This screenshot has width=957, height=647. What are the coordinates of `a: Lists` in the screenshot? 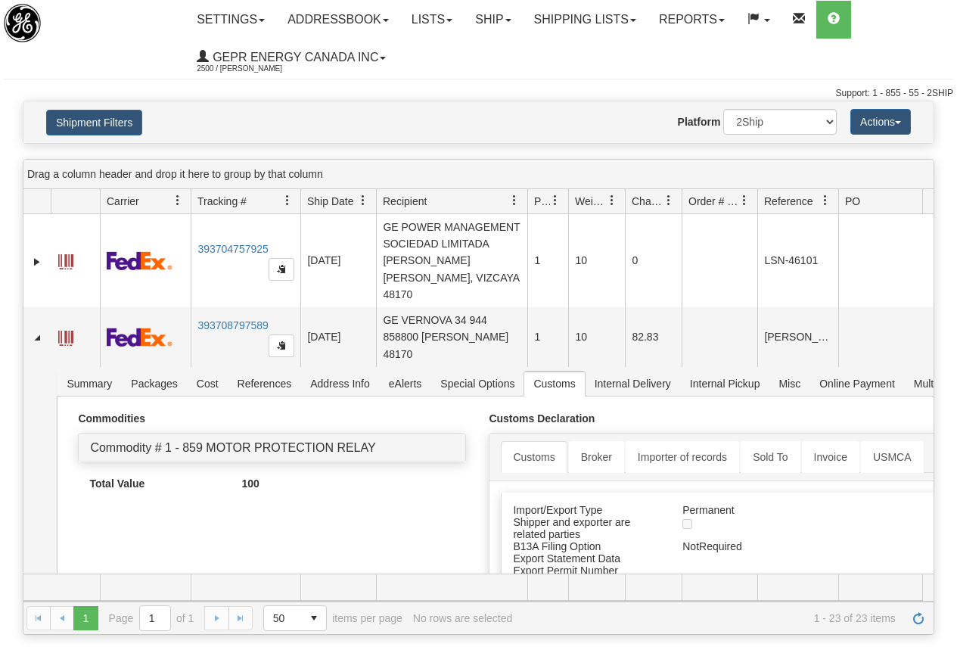 It's located at (432, 20).